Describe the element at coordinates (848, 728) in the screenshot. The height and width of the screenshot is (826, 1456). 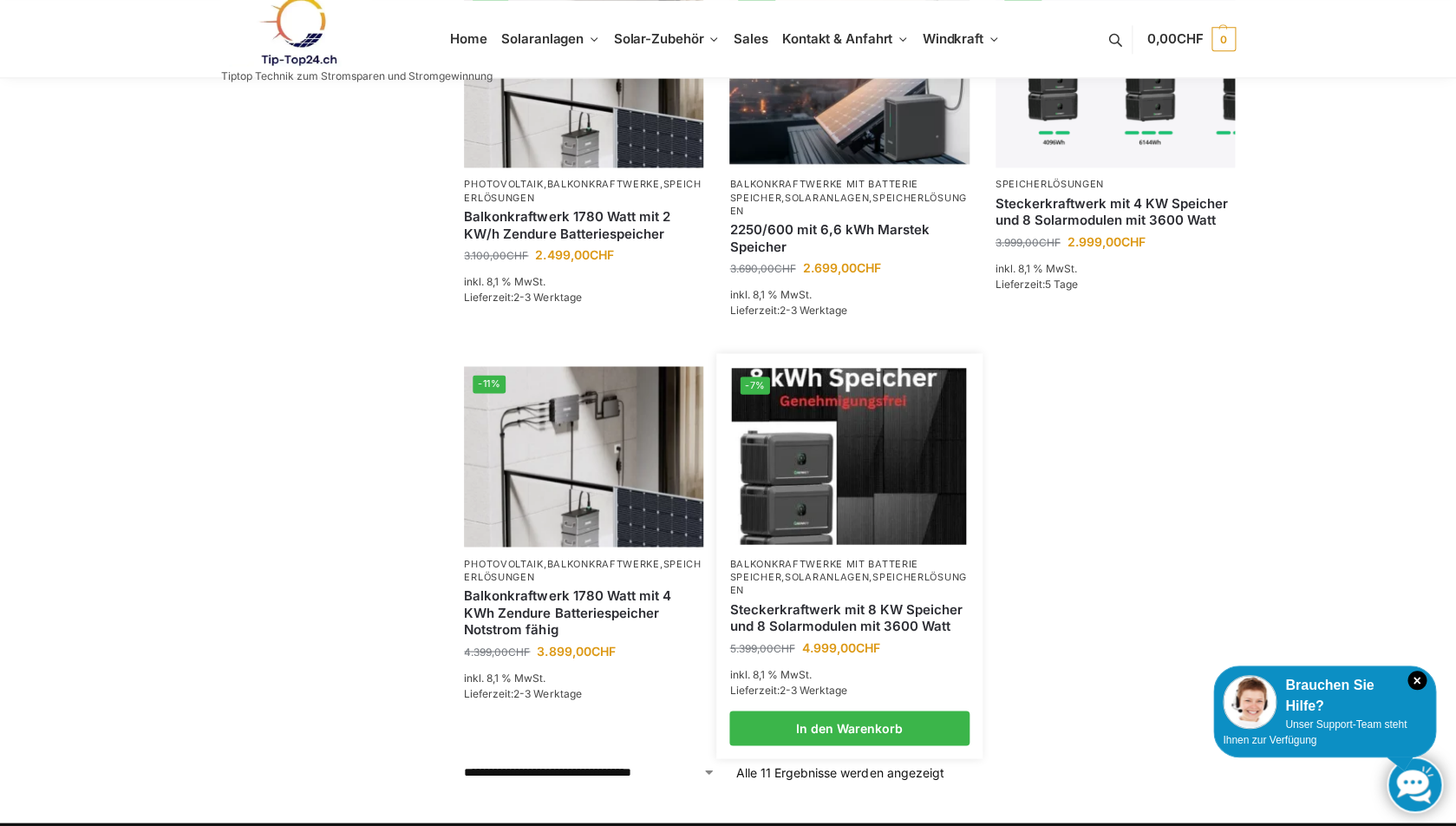
I see `a: In den Warenkorb legen: „Steckerkraftwerk mit 8 KW Speicher und 8 Solarmodulen mit 3600 Watt“` at that location.